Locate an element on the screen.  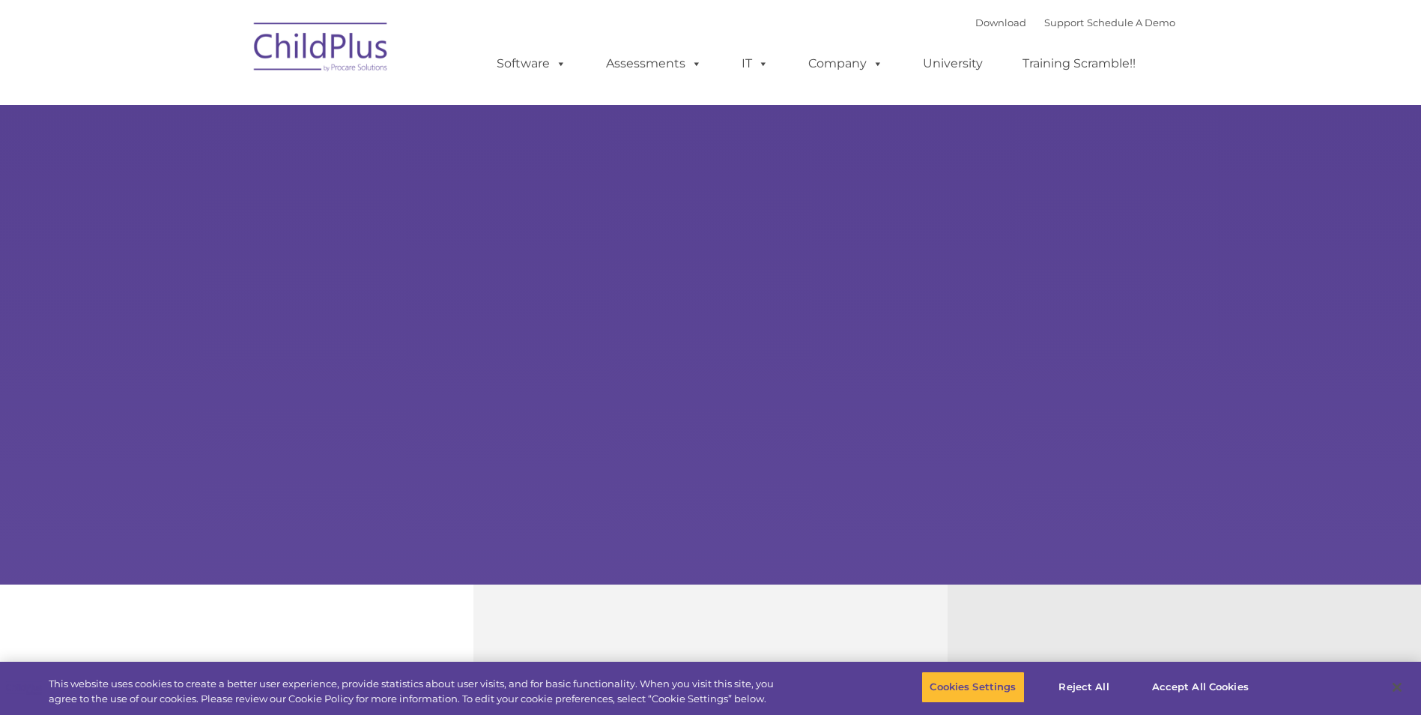
a: University is located at coordinates (953, 64).